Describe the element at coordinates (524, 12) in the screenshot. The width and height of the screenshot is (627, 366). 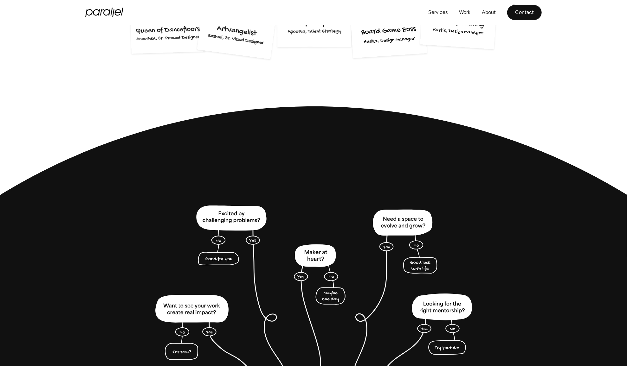
I see `a: Contact` at that location.